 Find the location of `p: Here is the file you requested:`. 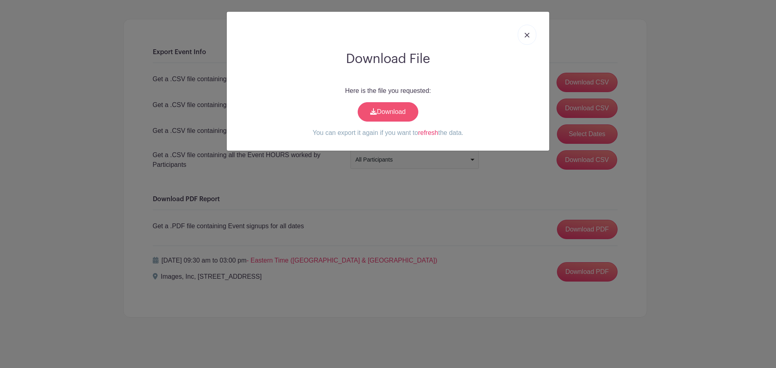

p: Here is the file you requested: is located at coordinates (388, 91).